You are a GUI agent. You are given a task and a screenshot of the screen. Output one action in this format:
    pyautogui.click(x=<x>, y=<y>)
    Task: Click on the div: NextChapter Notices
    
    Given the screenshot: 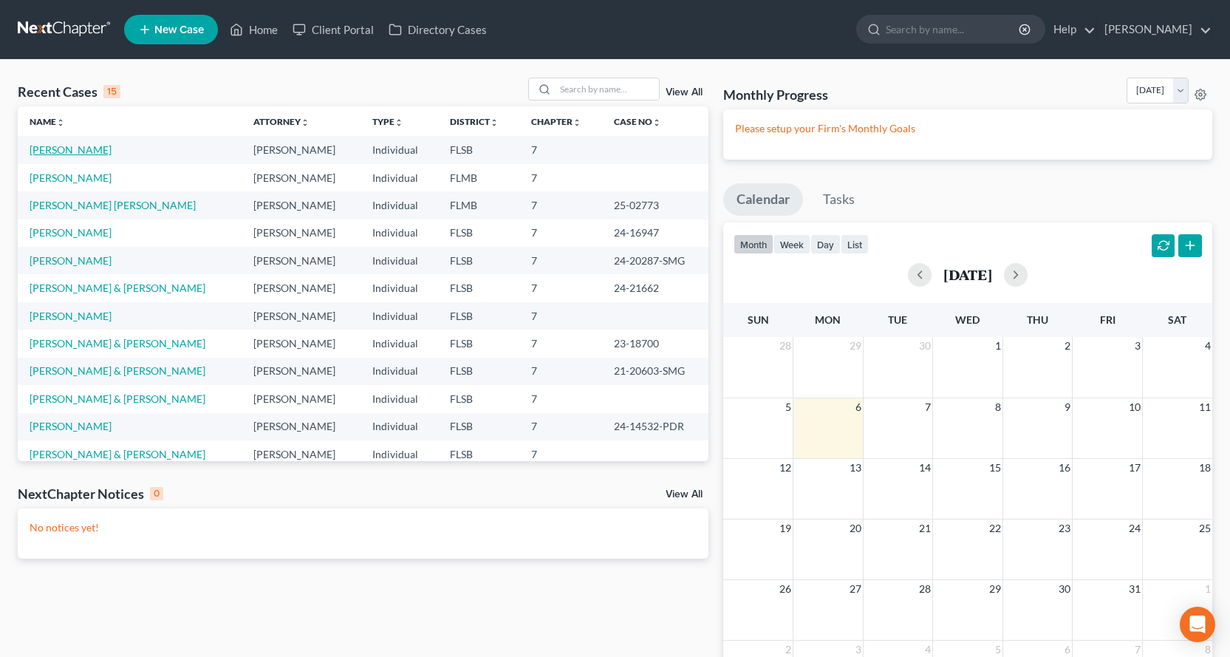 What is the action you would take?
    pyautogui.click(x=90, y=493)
    